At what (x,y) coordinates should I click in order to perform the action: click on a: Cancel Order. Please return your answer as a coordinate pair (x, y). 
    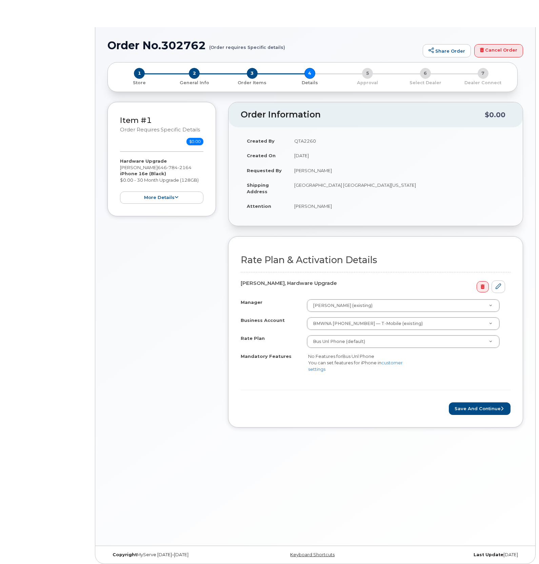
    Looking at the image, I should click on (499, 51).